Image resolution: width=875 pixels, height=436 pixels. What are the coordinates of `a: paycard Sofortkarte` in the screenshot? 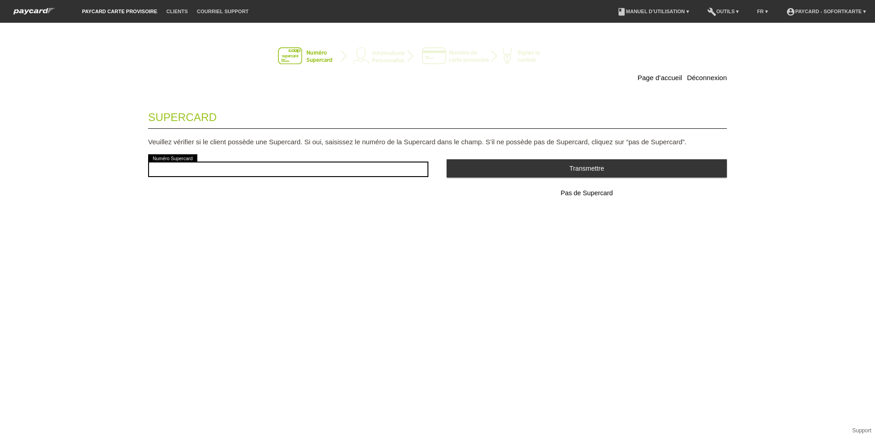 It's located at (34, 14).